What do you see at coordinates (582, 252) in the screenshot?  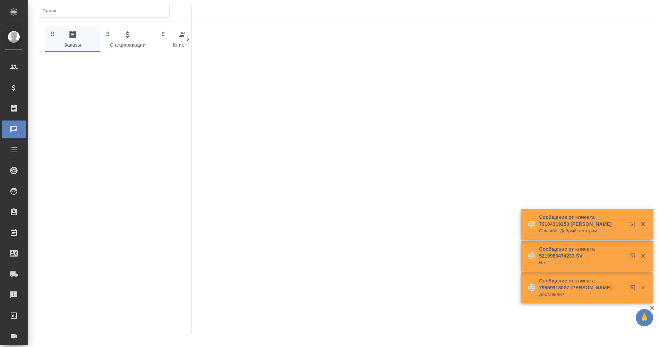 I see `p: Сообщение от клиента 5219983474233 SV` at bounding box center [582, 252].